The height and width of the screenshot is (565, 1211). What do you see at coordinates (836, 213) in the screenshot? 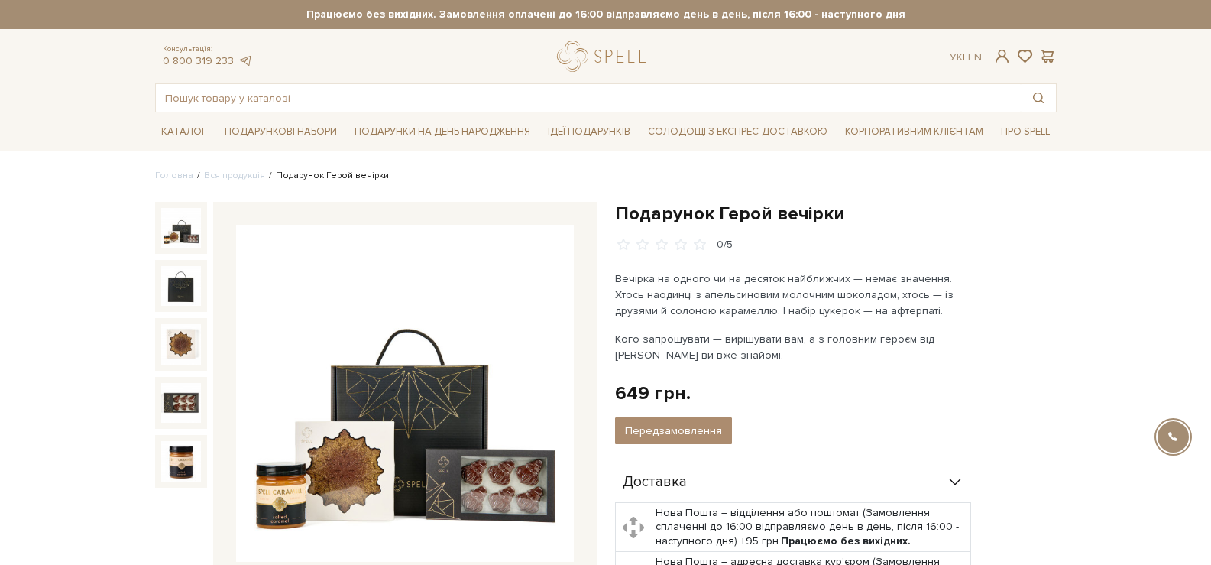
I see `h1: Подарунок Герой вечірки` at bounding box center [836, 213].